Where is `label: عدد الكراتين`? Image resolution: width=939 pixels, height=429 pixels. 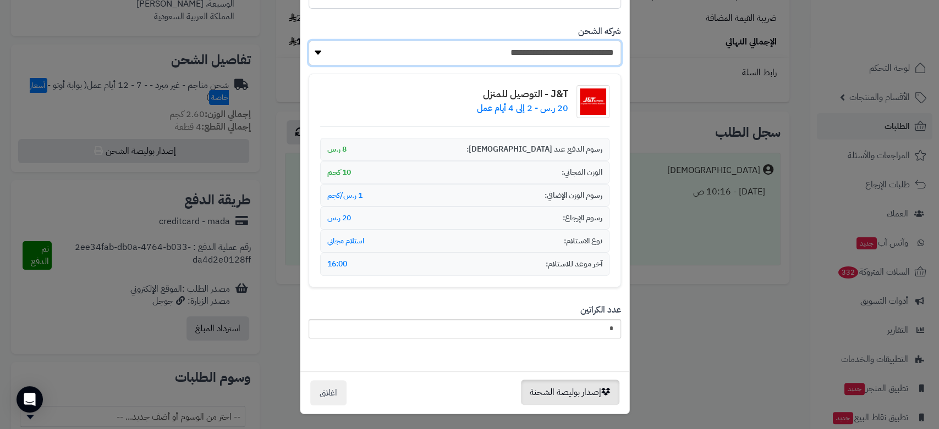 label: عدد الكراتين is located at coordinates (600, 310).